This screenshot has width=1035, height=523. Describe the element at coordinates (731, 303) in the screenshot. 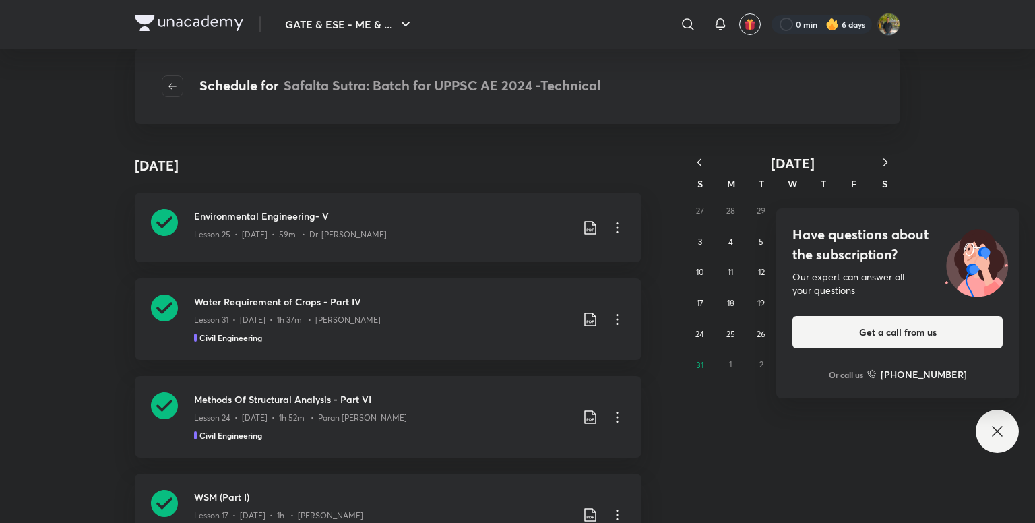

I see `abbr: August 18, 2025` at that location.